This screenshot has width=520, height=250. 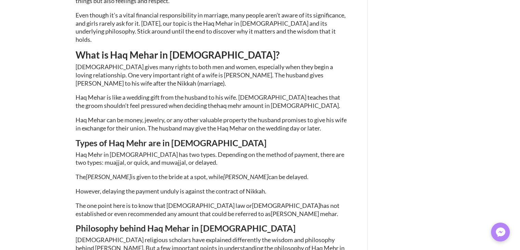 I want to click on span: The, so click(x=81, y=176).